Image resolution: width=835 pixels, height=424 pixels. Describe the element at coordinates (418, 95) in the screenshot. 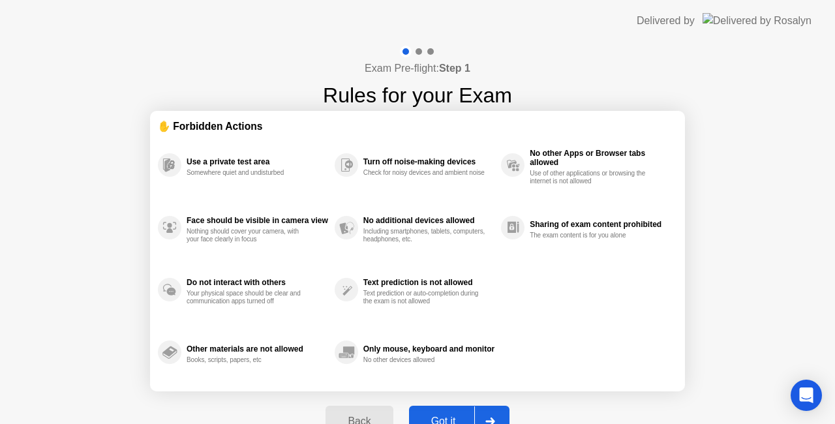

I see `h1: Rules for your Exam` at that location.